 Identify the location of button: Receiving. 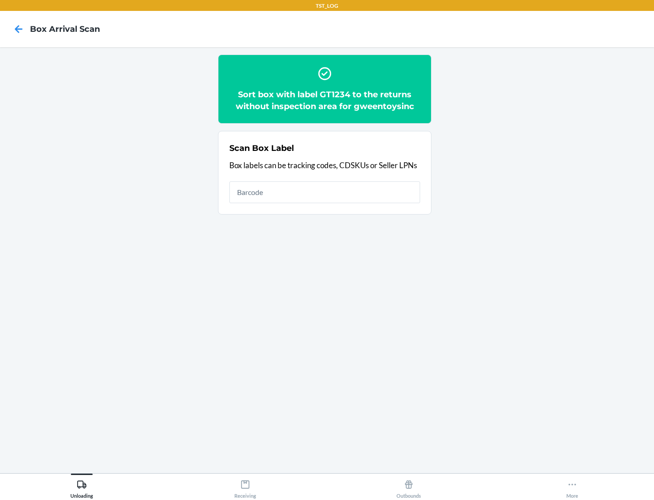
(245, 486).